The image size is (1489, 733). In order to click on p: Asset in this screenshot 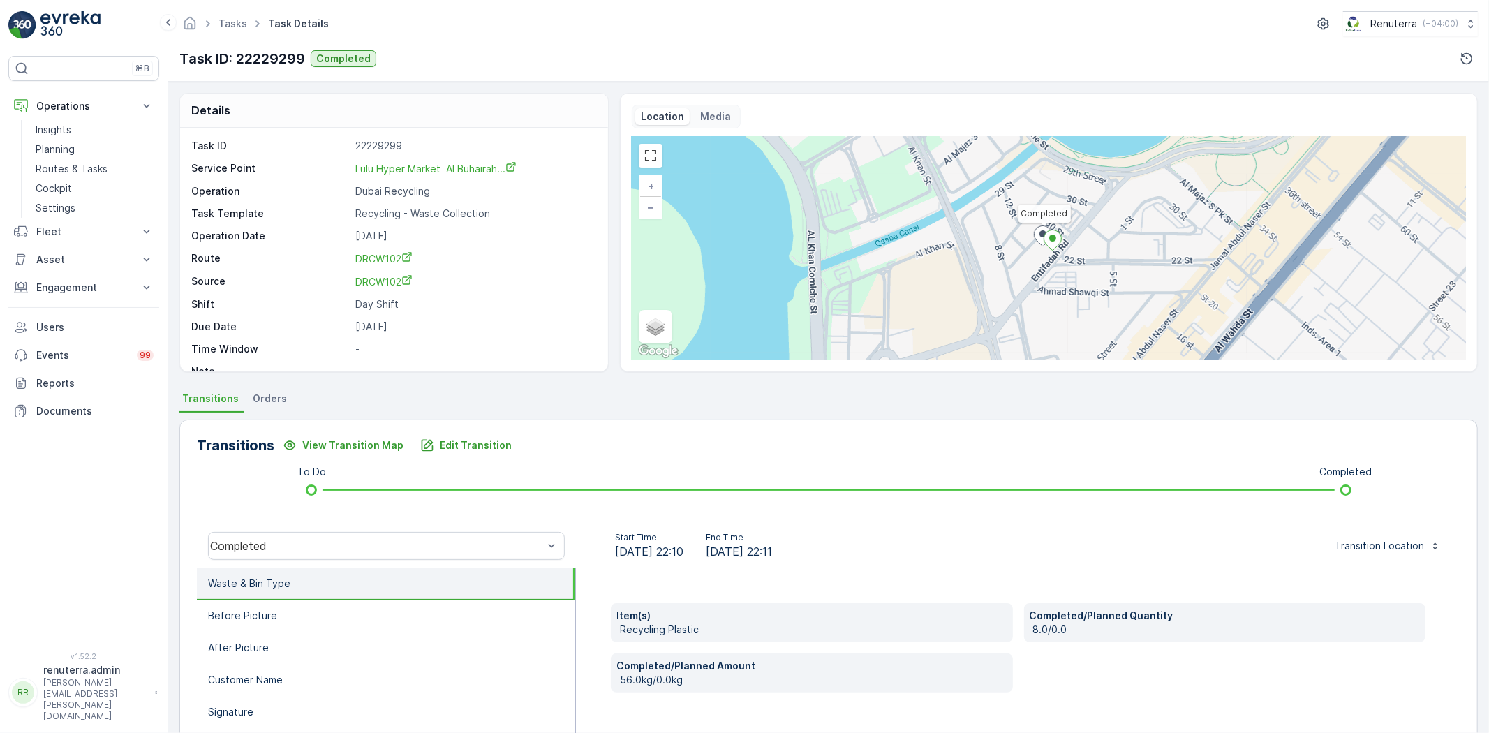, I will do `click(84, 260)`.